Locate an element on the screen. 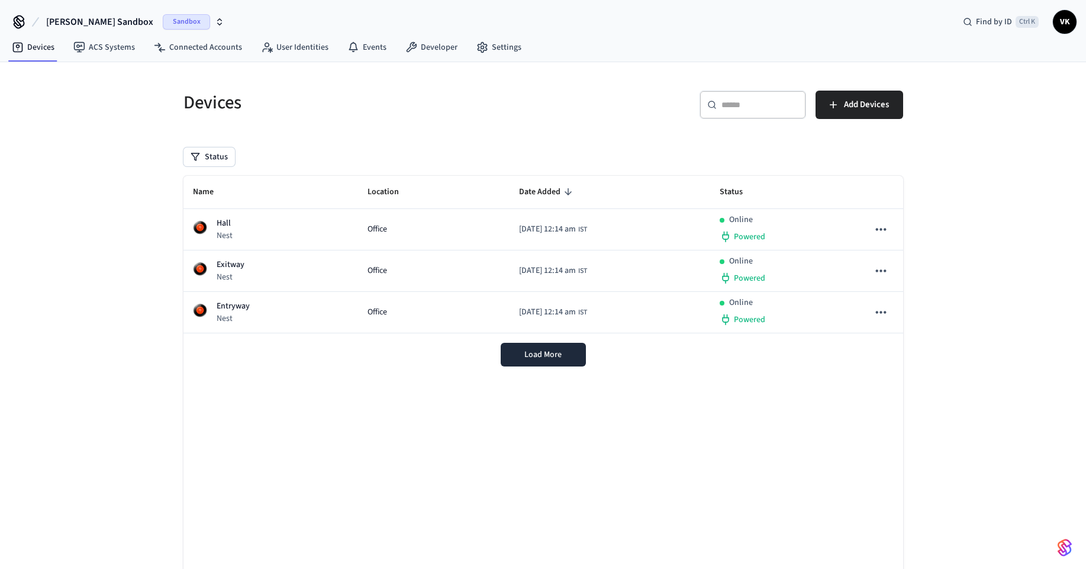  a: User Identities is located at coordinates (295, 47).